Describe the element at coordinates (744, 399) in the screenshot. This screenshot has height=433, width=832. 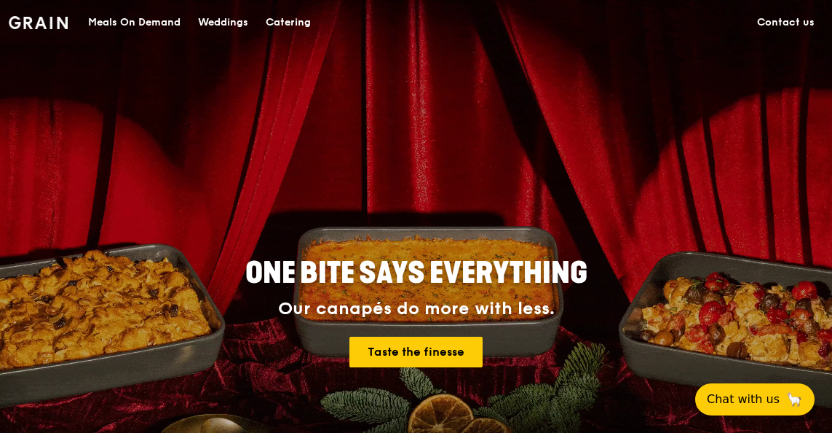
I see `span: Chat with us` at that location.